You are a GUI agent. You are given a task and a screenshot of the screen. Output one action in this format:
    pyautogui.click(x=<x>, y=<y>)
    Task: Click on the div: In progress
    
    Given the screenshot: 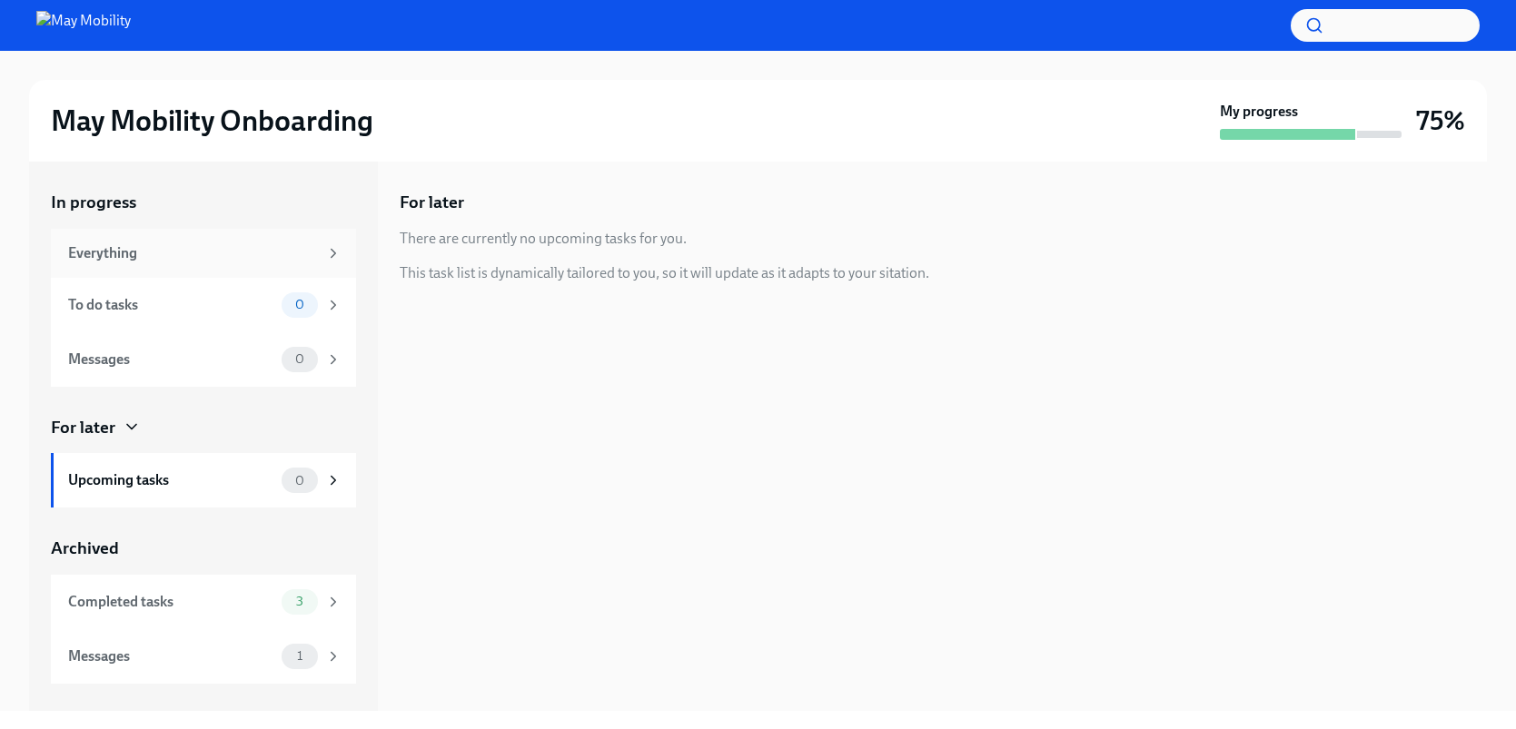 What is the action you would take?
    pyautogui.click(x=203, y=203)
    